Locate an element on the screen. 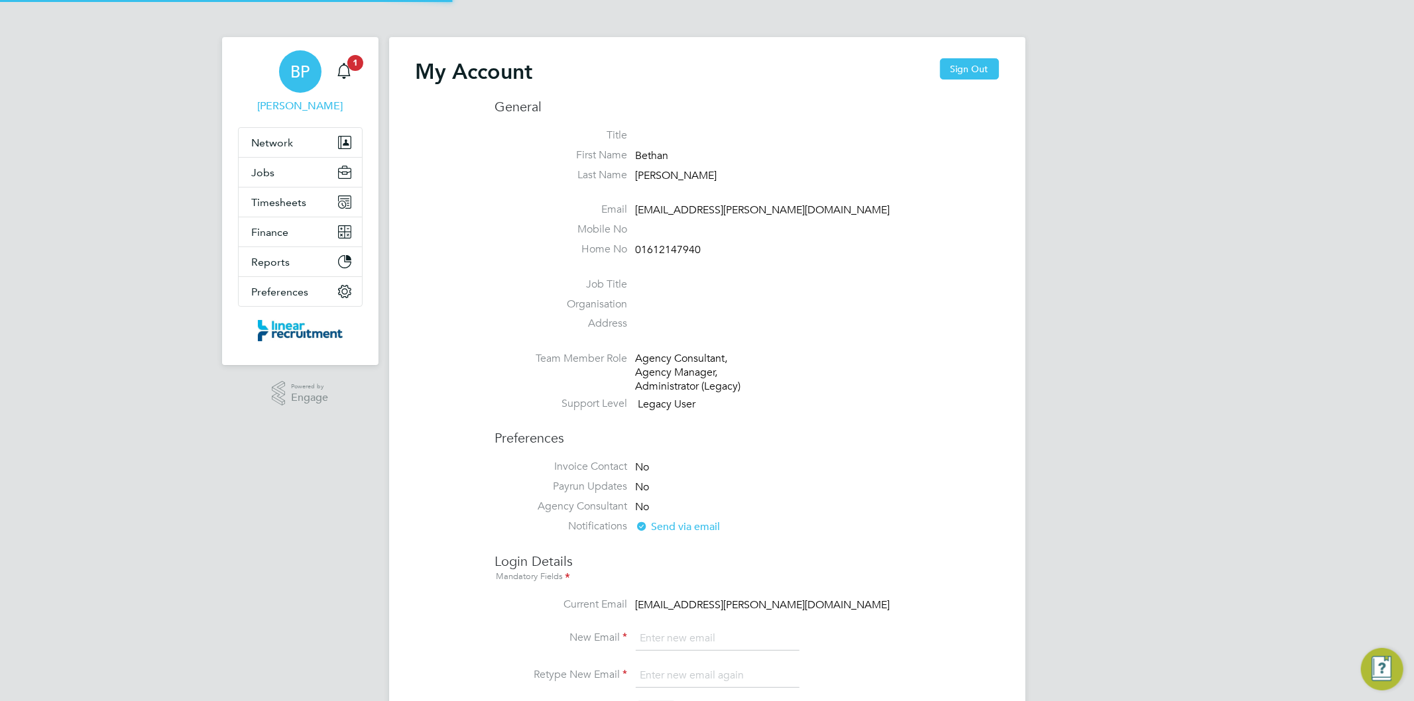 The height and width of the screenshot is (701, 1414). span: Legacy User is located at coordinates (667, 404).